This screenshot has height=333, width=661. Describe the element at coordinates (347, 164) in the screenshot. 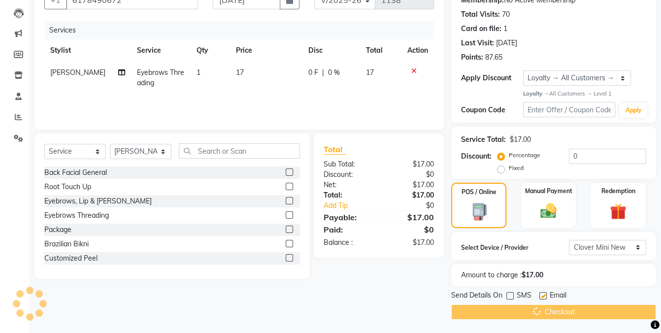

I see `div: Sub Total:` at that location.